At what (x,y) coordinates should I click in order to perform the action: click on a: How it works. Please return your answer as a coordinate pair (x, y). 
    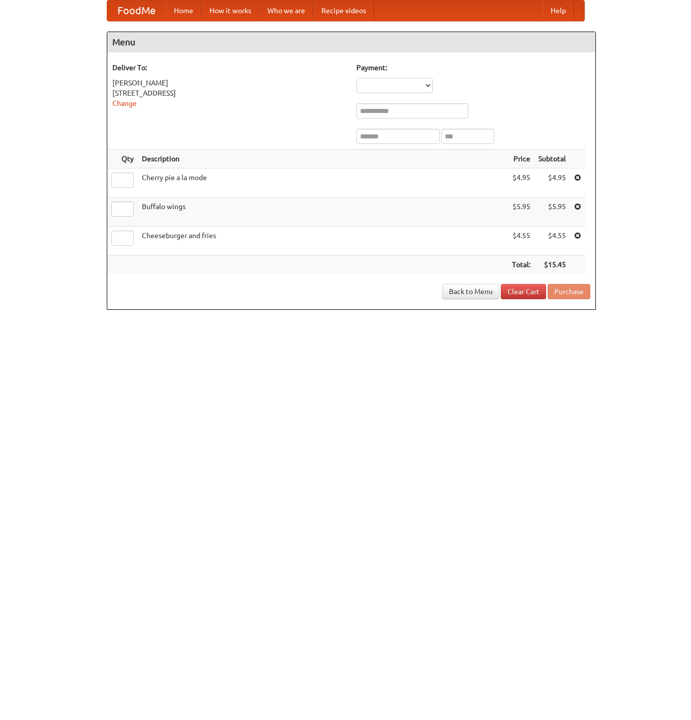
    Looking at the image, I should click on (230, 11).